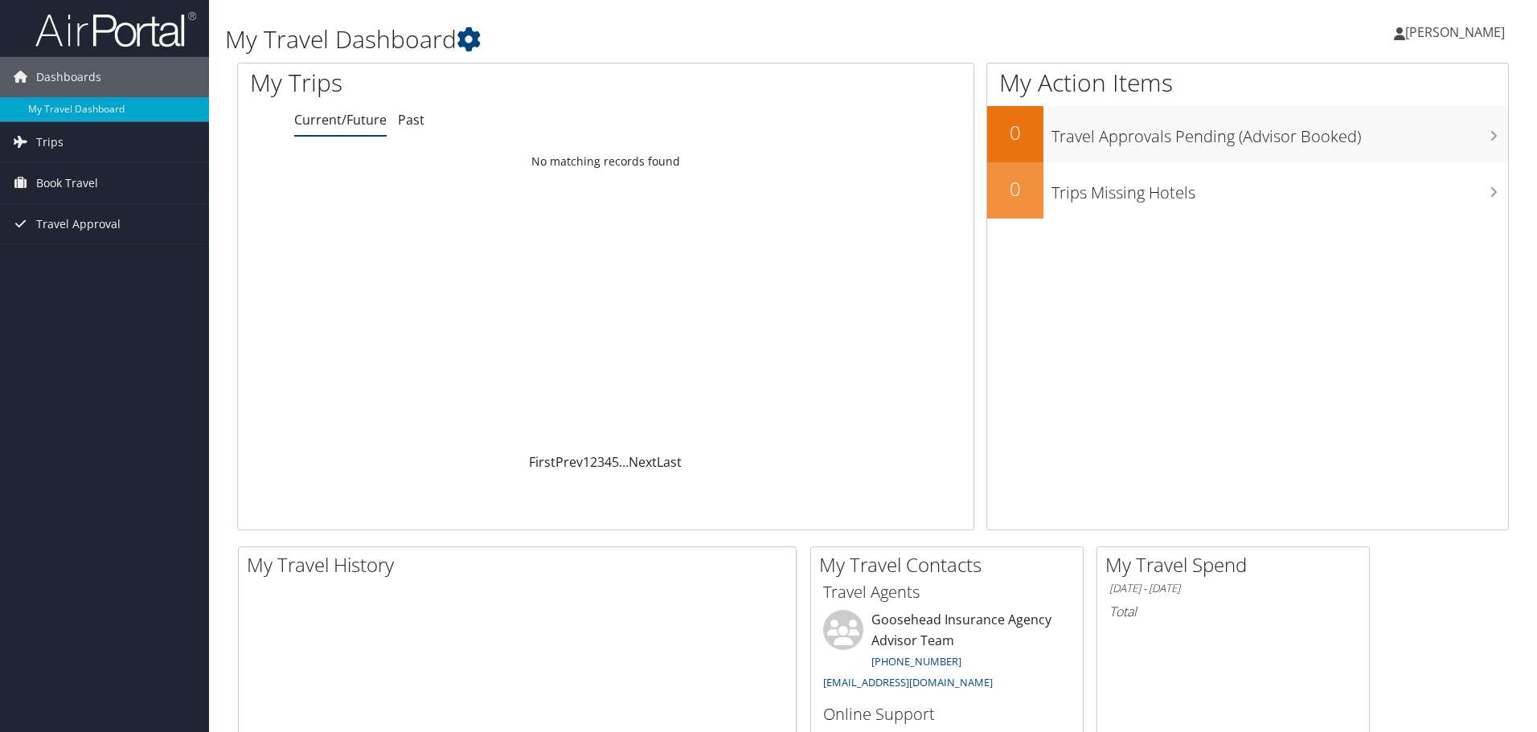  What do you see at coordinates (1280, 133) in the screenshot?
I see `h3: Travel Approvals Pending (Advisor Booked)` at bounding box center [1280, 133].